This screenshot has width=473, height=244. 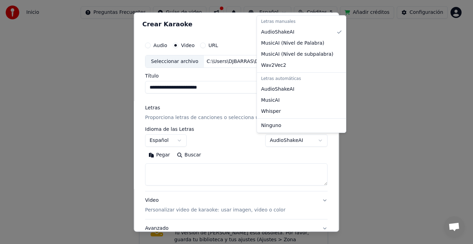 What do you see at coordinates (271, 112) in the screenshot?
I see `span: Whisper` at bounding box center [271, 112].